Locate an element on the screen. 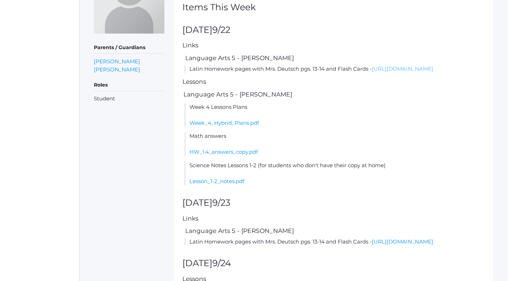 The width and height of the screenshot is (508, 281). span: 9/23 is located at coordinates (221, 202).